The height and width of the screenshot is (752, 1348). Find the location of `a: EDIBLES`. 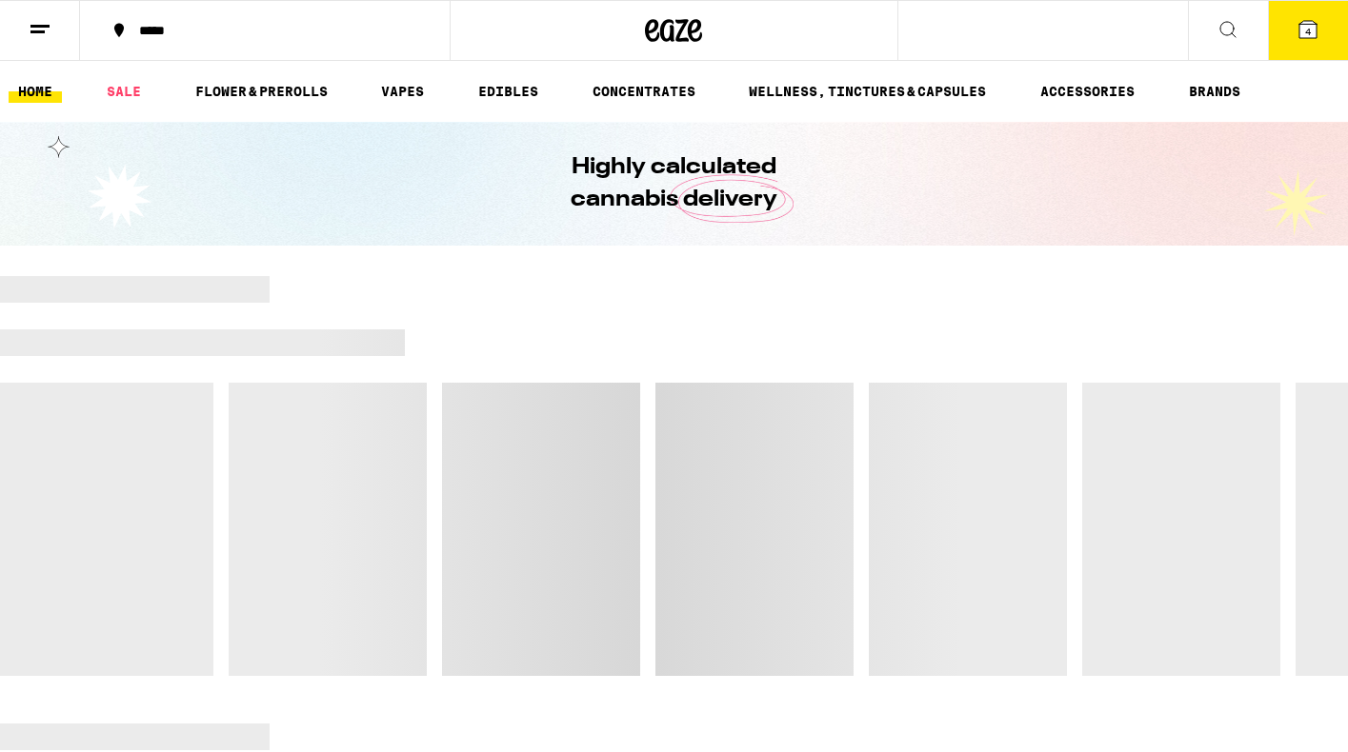

a: EDIBLES is located at coordinates (508, 91).